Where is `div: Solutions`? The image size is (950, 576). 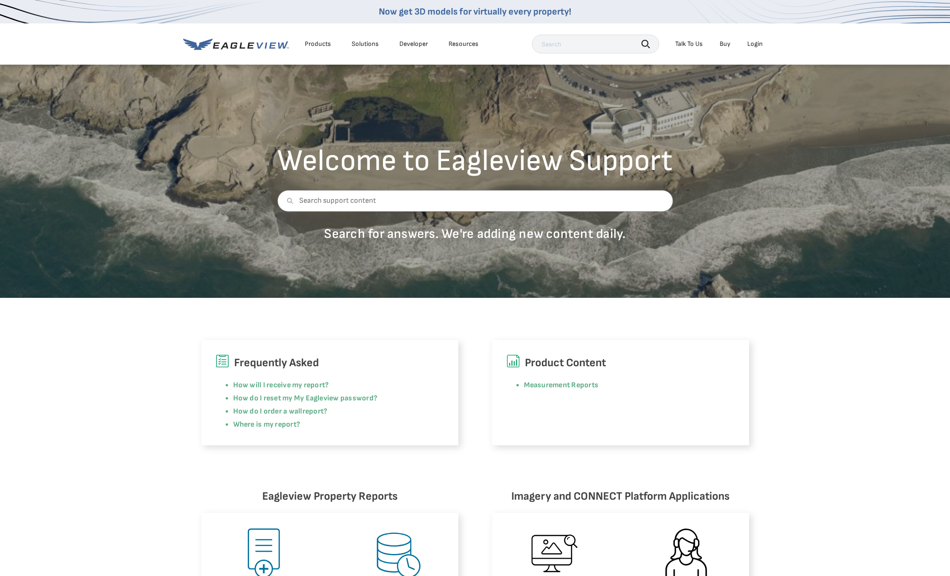
div: Solutions is located at coordinates (365, 44).